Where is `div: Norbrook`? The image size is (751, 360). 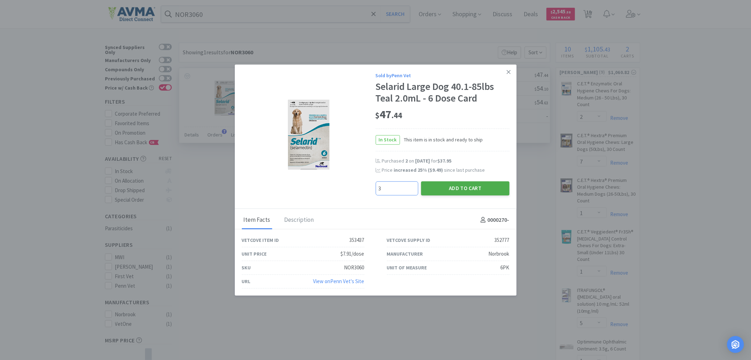
div: Norbrook is located at coordinates (499, 254).